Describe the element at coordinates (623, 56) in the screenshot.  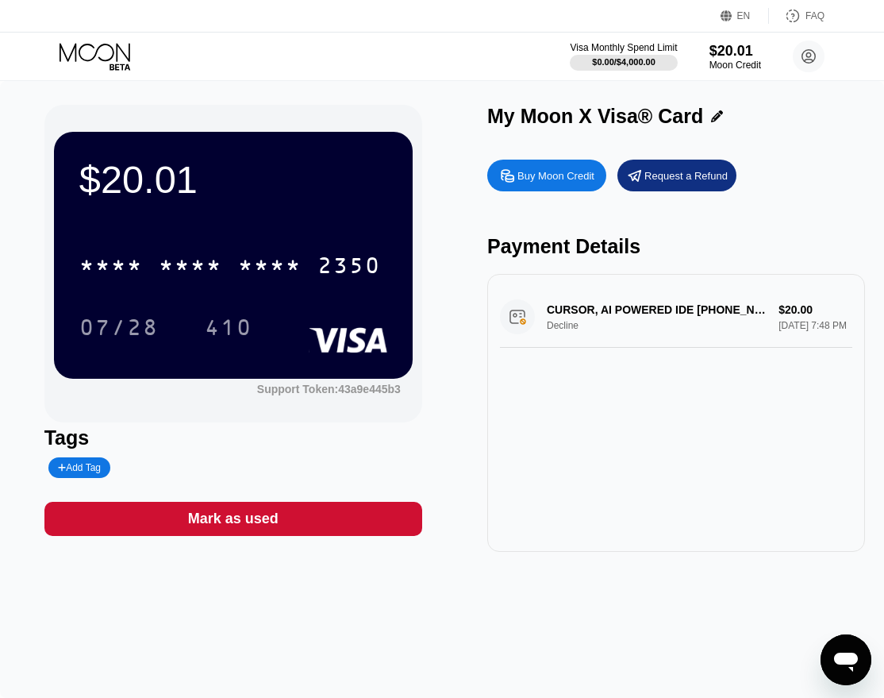
I see `div: Visa Monthly Spend Limit$0.00/$4,000.00` at that location.